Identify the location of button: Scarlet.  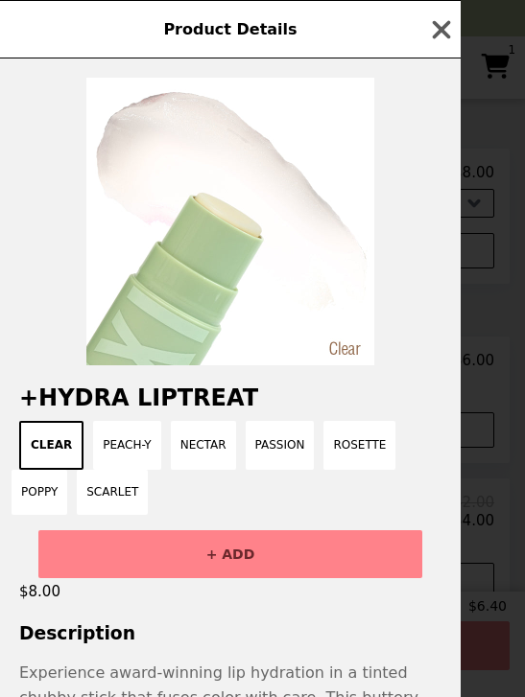
(112, 492).